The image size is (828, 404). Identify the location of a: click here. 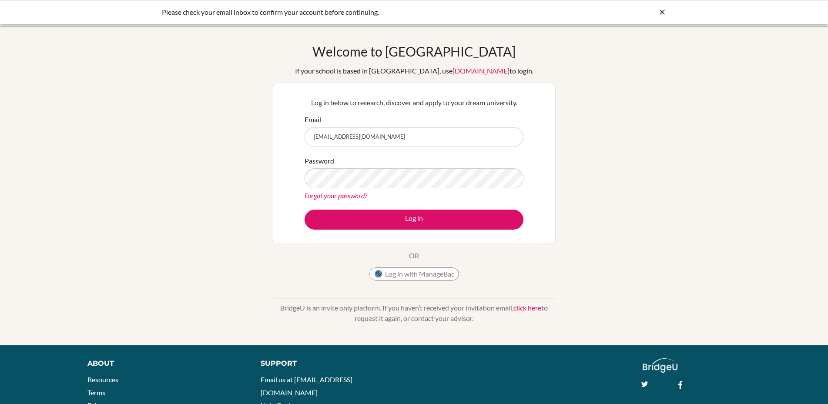
(527, 308).